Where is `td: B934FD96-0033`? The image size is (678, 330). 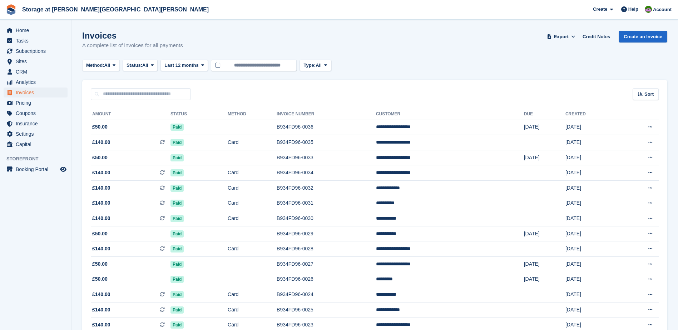
td: B934FD96-0033 is located at coordinates (326, 158).